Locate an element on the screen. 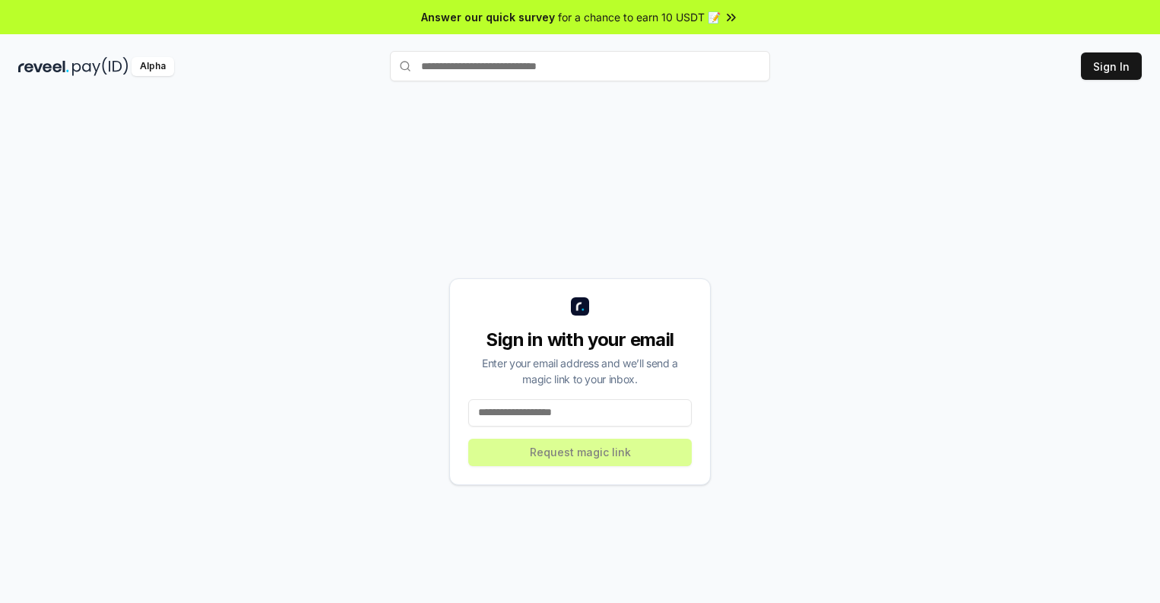 This screenshot has height=603, width=1160. span: Answer our quick survey is located at coordinates (488, 17).